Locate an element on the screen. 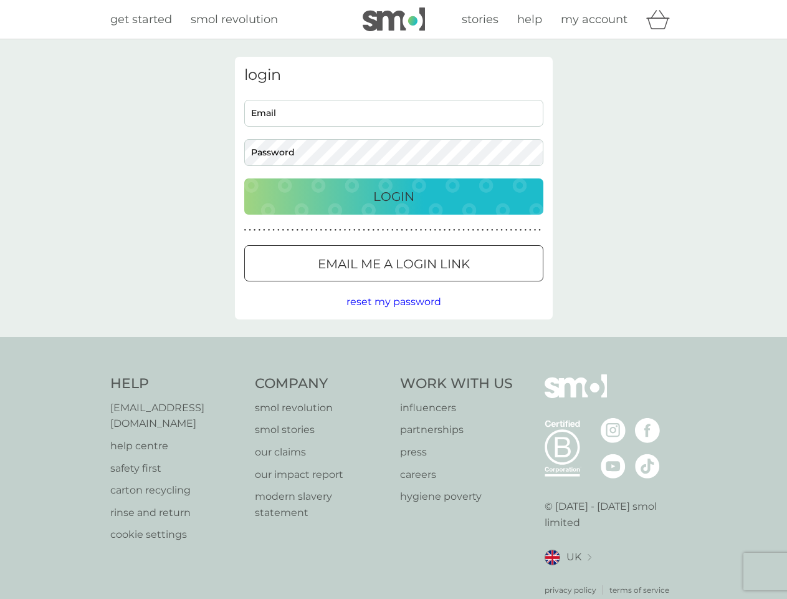  a: safety first is located at coordinates (176, 468).